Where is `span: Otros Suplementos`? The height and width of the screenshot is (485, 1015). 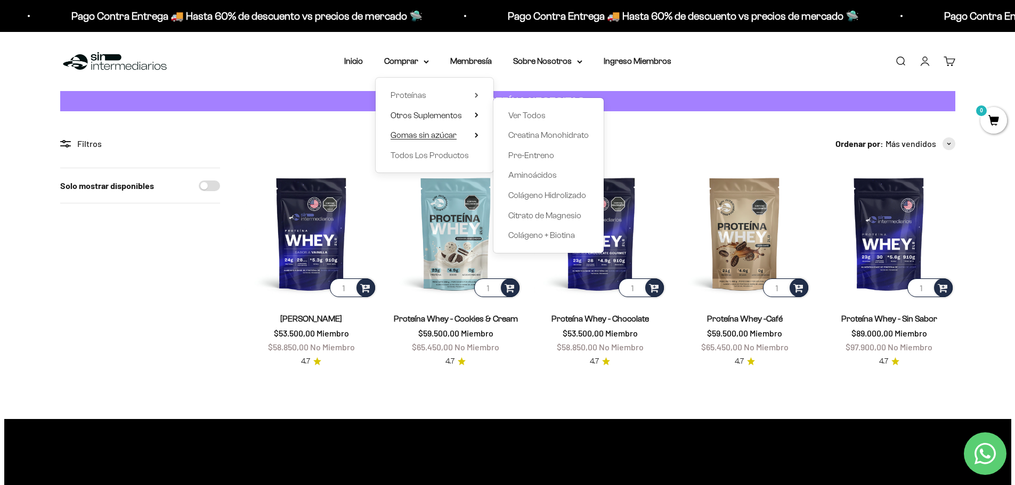 span: Otros Suplementos is located at coordinates (426, 115).